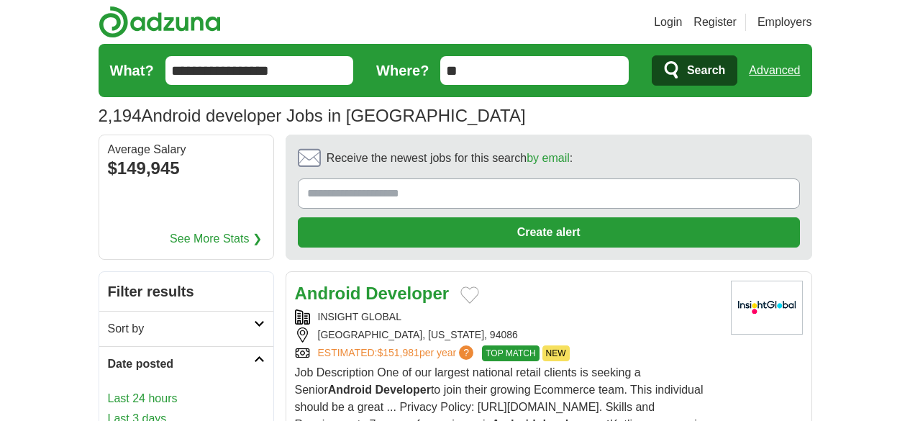 The height and width of the screenshot is (421, 910). I want to click on a: by email, so click(548, 158).